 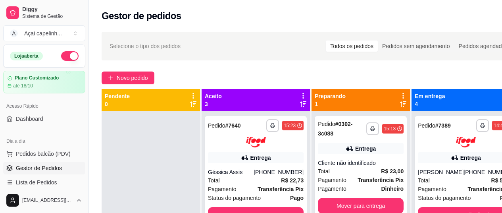 What do you see at coordinates (233, 125) in the screenshot?
I see `strong: # 7640` at bounding box center [233, 125].